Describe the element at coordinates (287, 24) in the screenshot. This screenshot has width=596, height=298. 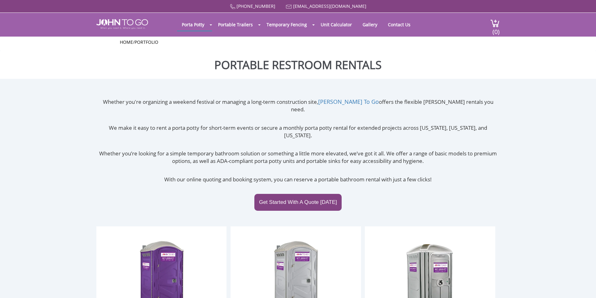
I see `a: Temporary Fencing` at that location.